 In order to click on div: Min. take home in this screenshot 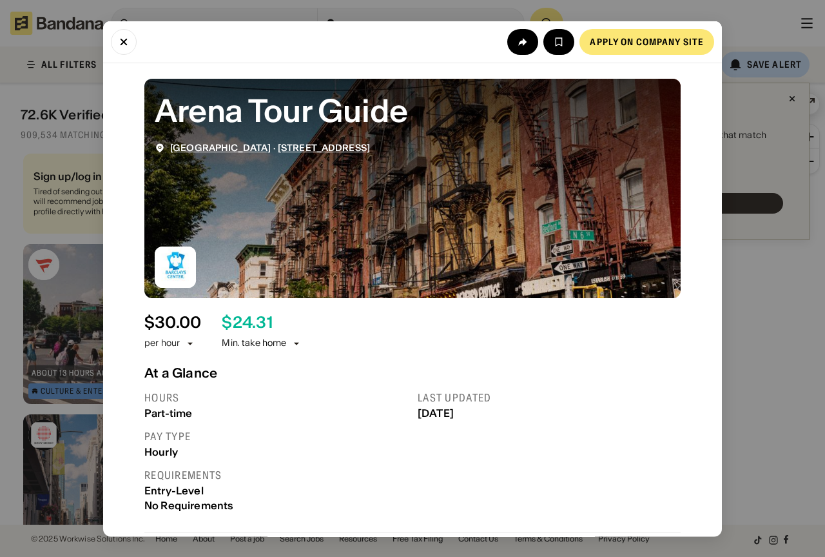, I will do `click(262, 343)`.